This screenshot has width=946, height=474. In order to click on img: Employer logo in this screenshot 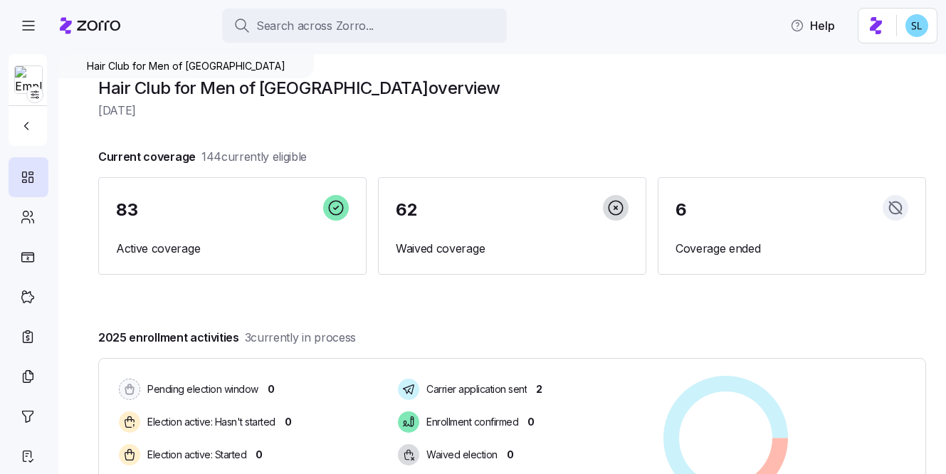, I will do `click(28, 80)`.